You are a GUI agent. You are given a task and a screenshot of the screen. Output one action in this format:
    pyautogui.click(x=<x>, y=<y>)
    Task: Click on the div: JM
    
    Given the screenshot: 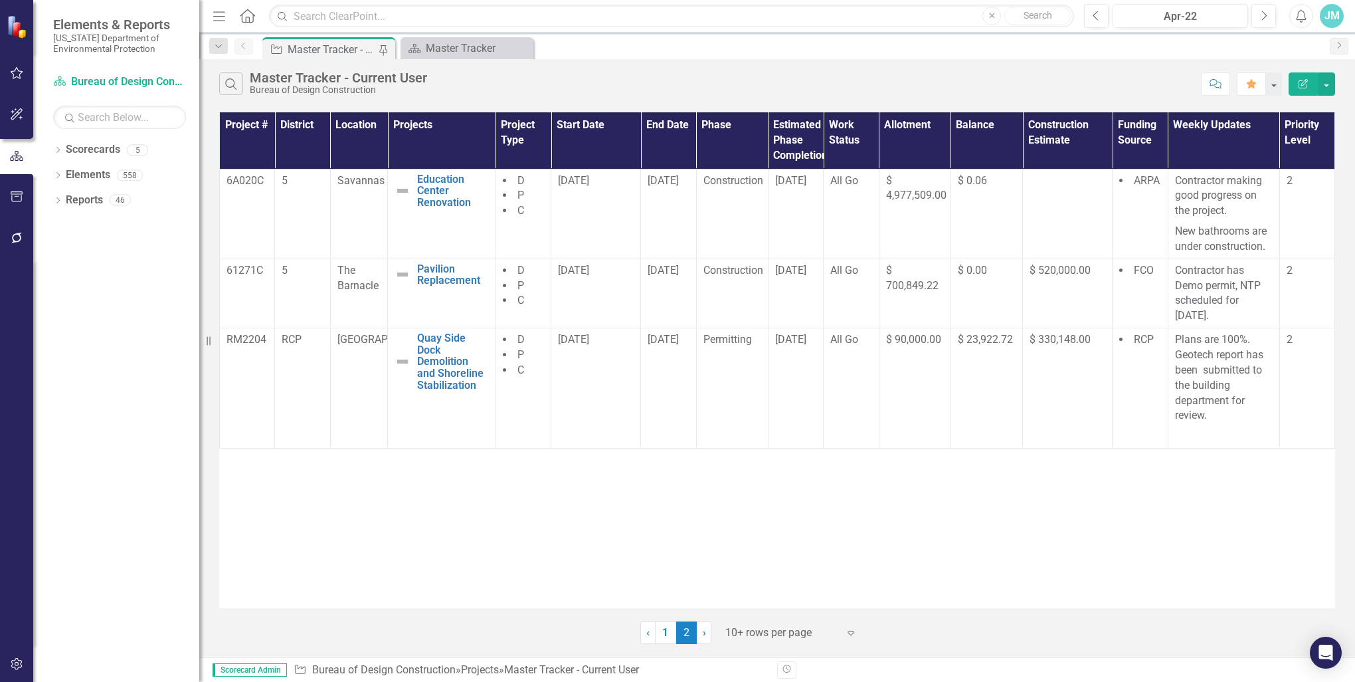 What is the action you would take?
    pyautogui.click(x=1332, y=16)
    